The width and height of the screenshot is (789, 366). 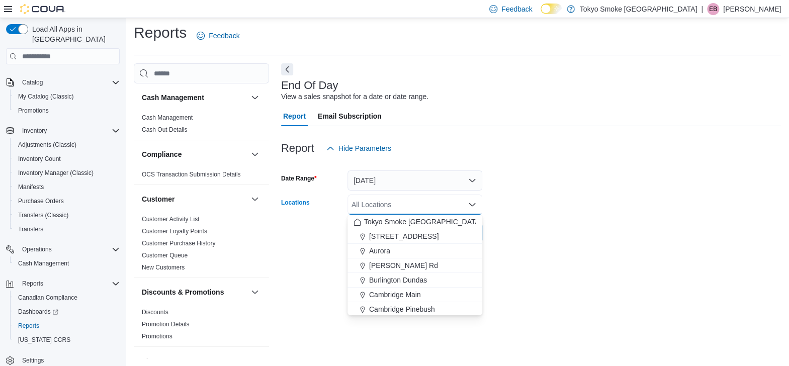 I want to click on button: Cambridge Main, so click(x=415, y=295).